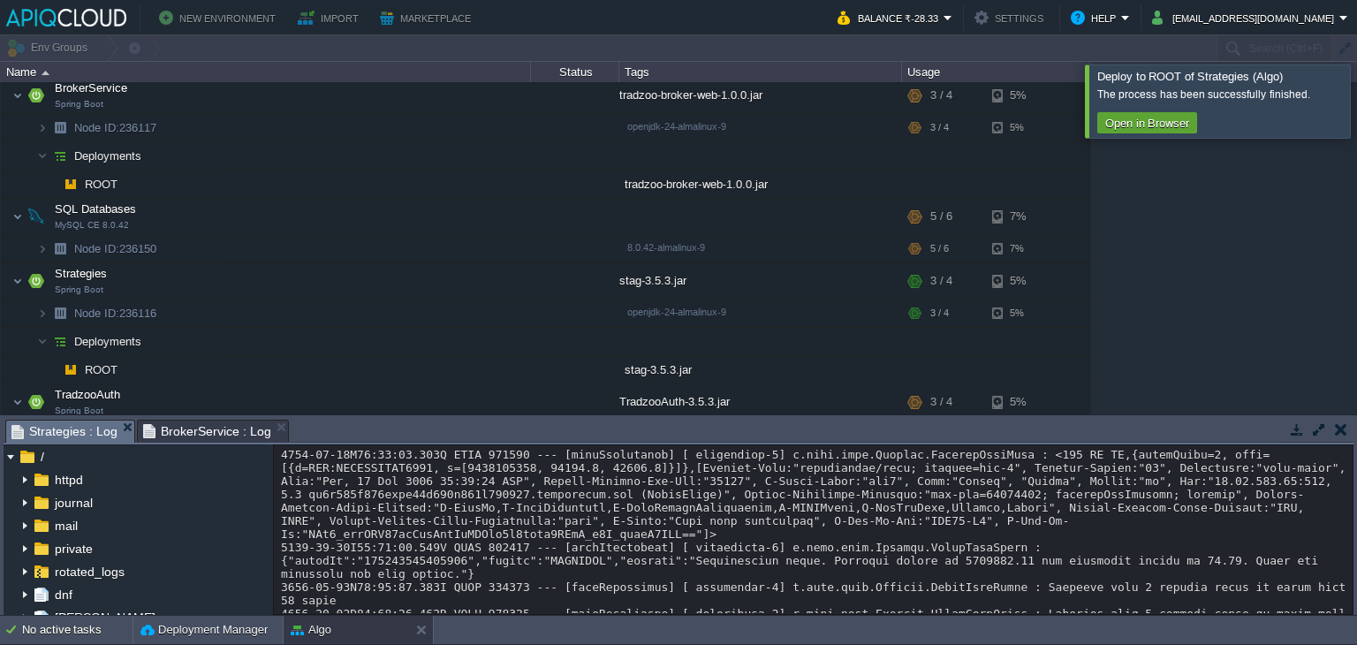 The height and width of the screenshot is (645, 1357). Describe the element at coordinates (204, 630) in the screenshot. I see `button: Deployment Manager` at that location.